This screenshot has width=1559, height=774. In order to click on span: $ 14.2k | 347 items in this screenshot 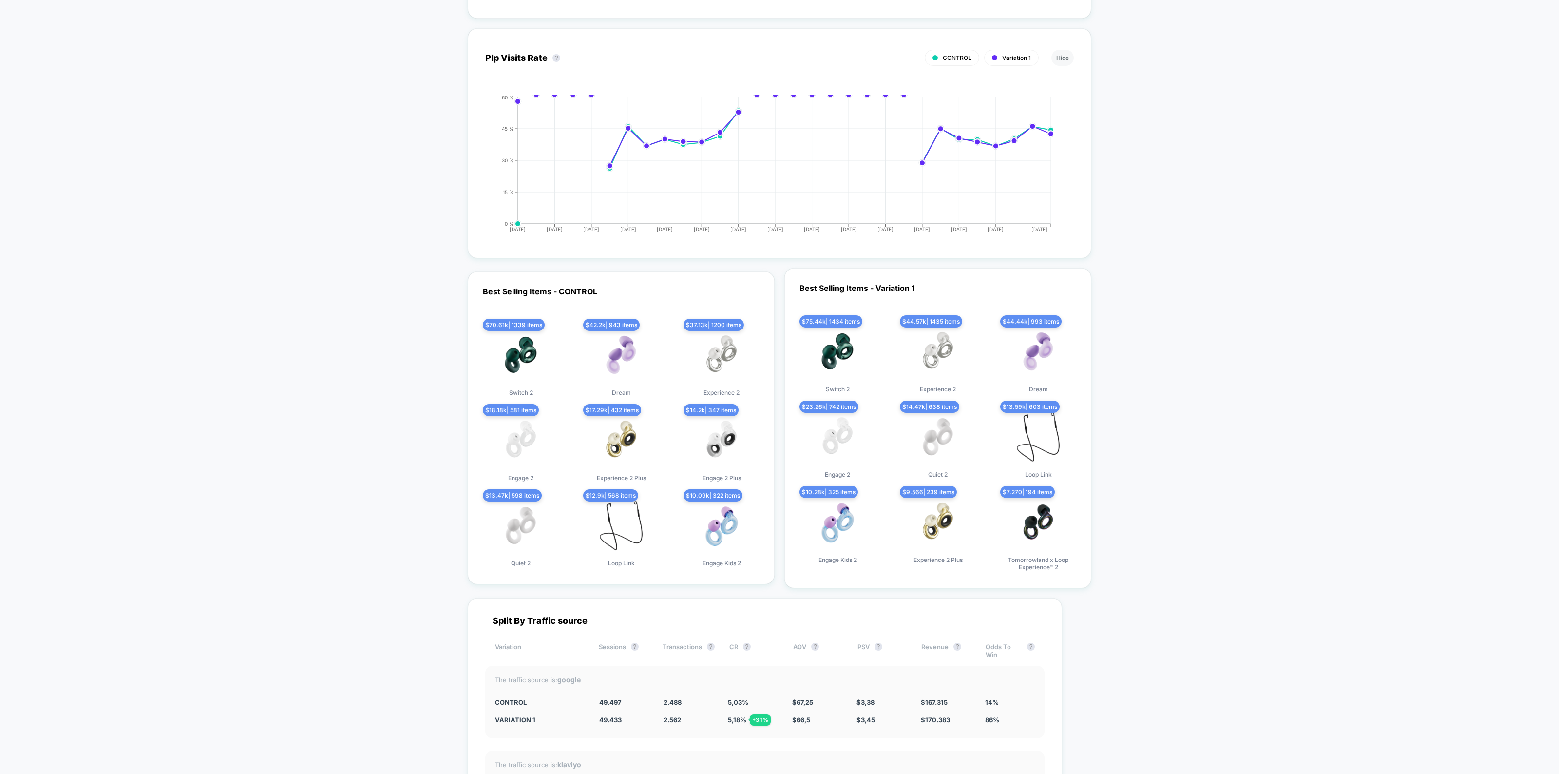, I will do `click(711, 410)`.